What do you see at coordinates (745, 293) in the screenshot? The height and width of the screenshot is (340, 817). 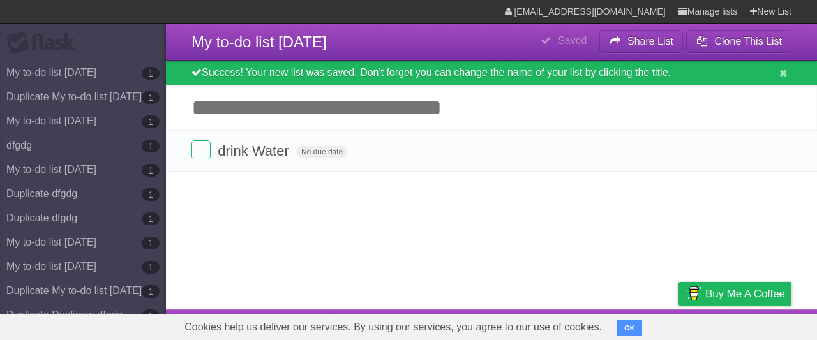 I see `span: Buy me a coffee` at bounding box center [745, 293].